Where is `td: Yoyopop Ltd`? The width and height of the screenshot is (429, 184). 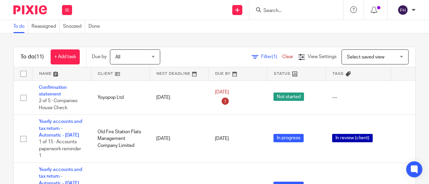 td: Yoyopop Ltd is located at coordinates (120, 98).